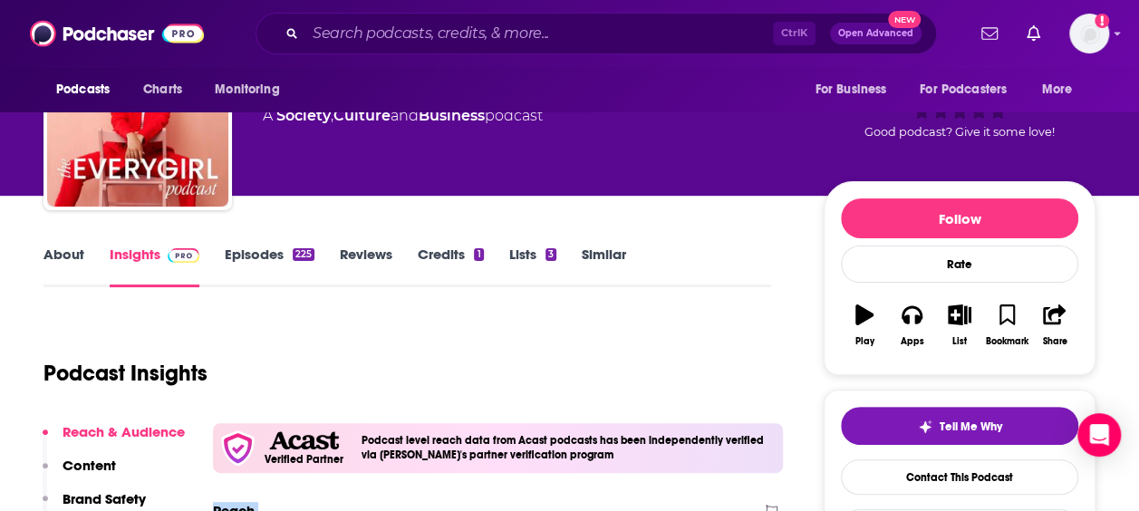  Describe the element at coordinates (113, 439) in the screenshot. I see `button: Reach & Audience` at that location.